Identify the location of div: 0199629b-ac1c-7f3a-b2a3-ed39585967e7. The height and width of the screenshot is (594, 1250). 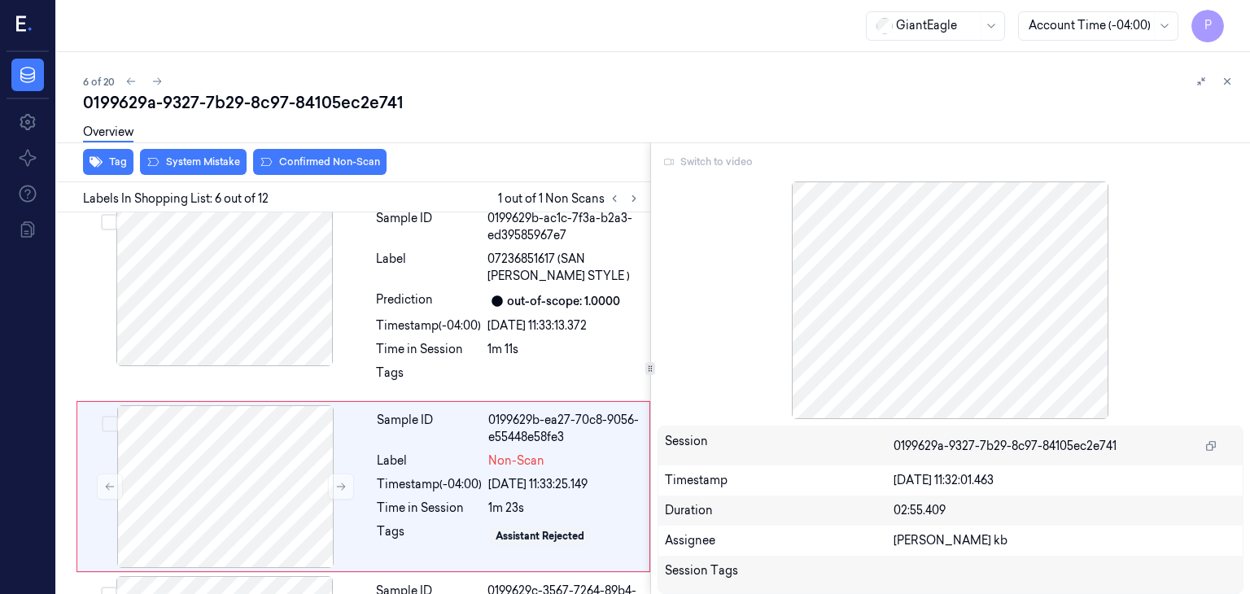
(564, 227).